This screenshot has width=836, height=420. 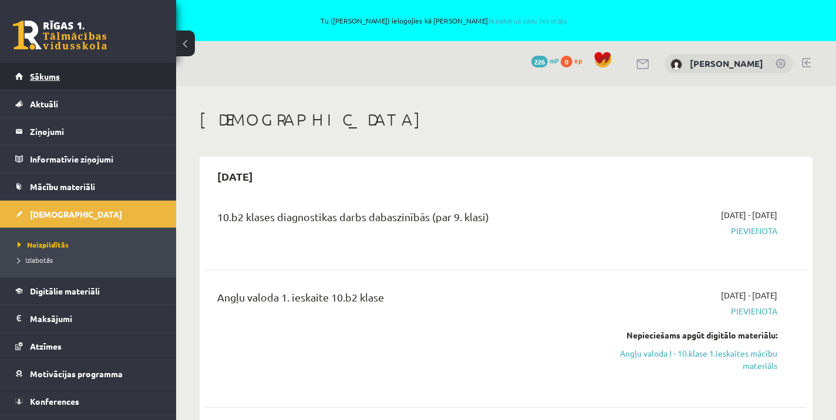 I want to click on a: Motivācijas programma, so click(x=88, y=374).